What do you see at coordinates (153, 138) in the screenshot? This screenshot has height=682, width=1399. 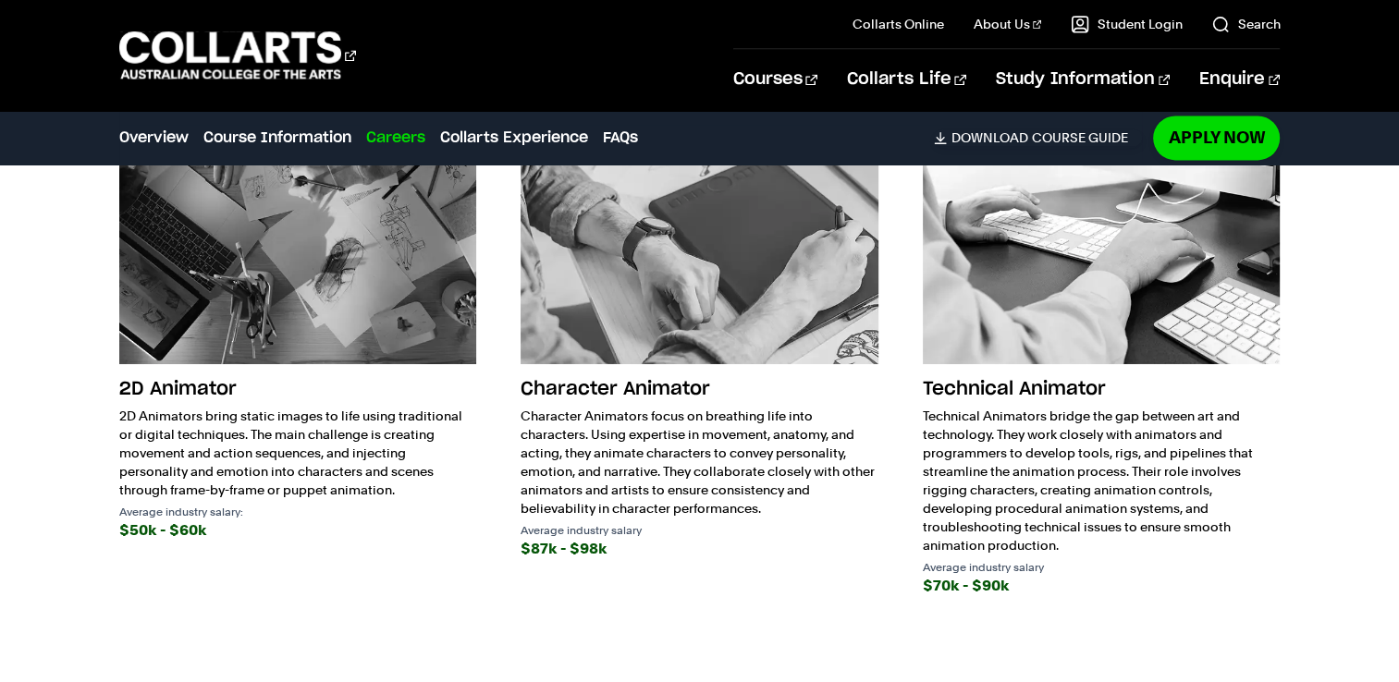 I see `a: Overview` at bounding box center [153, 138].